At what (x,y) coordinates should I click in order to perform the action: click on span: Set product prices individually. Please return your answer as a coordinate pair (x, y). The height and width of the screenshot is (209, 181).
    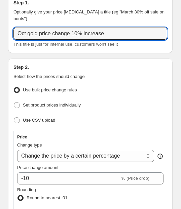
    Looking at the image, I should click on (52, 105).